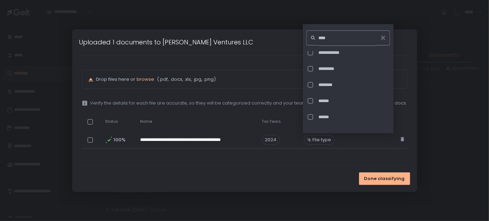 The height and width of the screenshot is (221, 489). What do you see at coordinates (385, 179) in the screenshot?
I see `button: Done classifying` at bounding box center [385, 179].